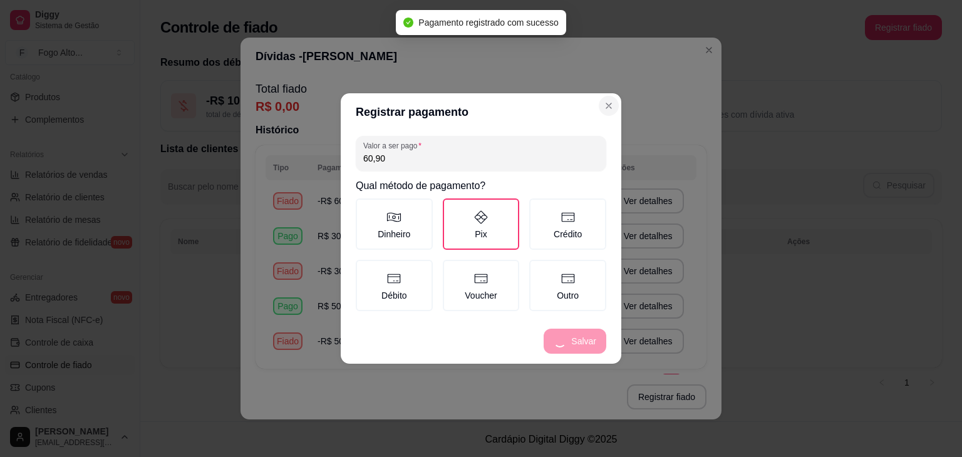 The width and height of the screenshot is (962, 457). Describe the element at coordinates (481, 158) in the screenshot. I see `input: Valor a ser pago` at that location.